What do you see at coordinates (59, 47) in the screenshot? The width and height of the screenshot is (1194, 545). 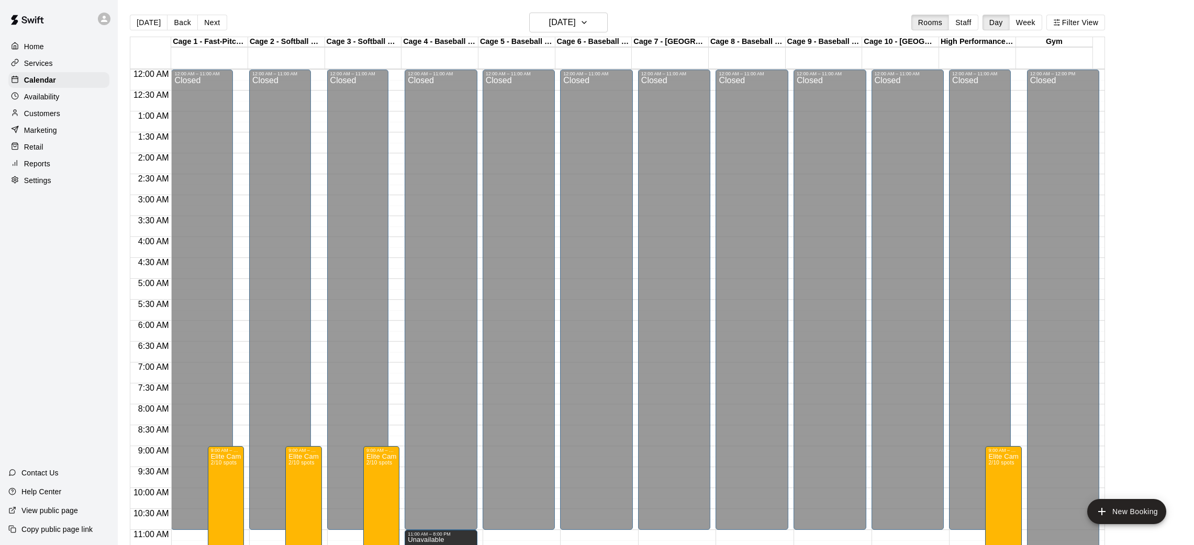 I see `a: Home` at bounding box center [59, 47].